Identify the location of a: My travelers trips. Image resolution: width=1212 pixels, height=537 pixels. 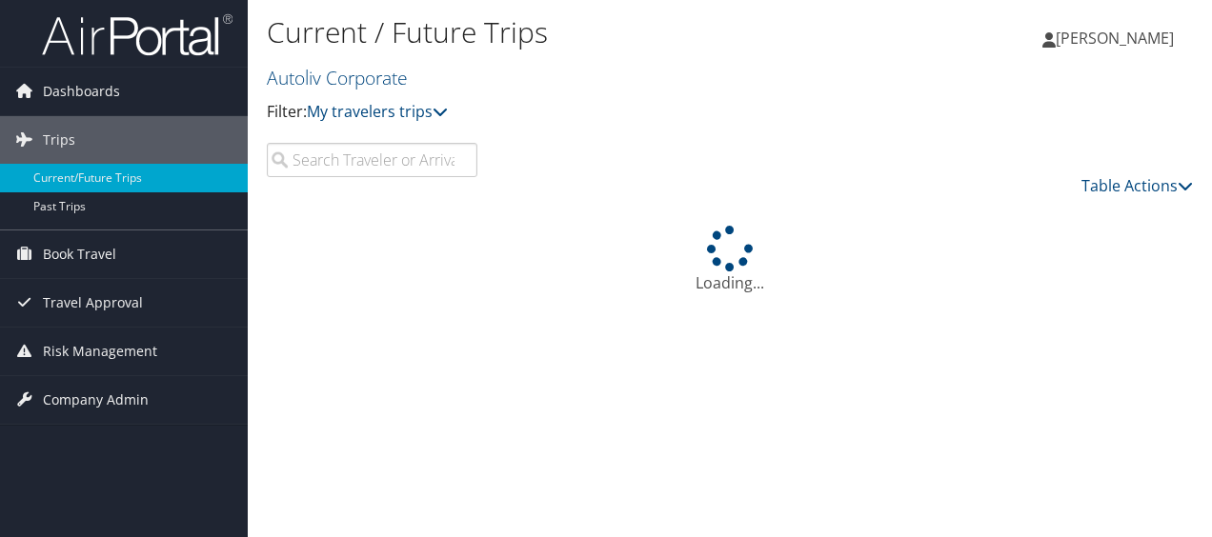
(377, 111).